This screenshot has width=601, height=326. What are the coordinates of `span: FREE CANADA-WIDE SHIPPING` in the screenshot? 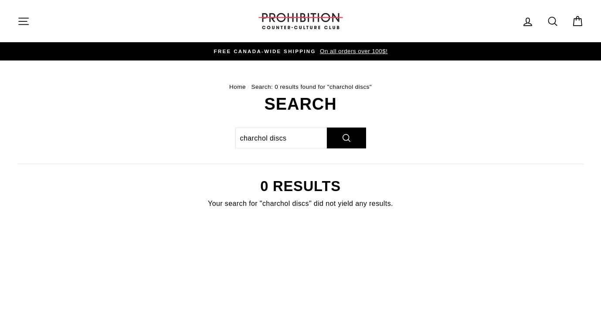 It's located at (265, 51).